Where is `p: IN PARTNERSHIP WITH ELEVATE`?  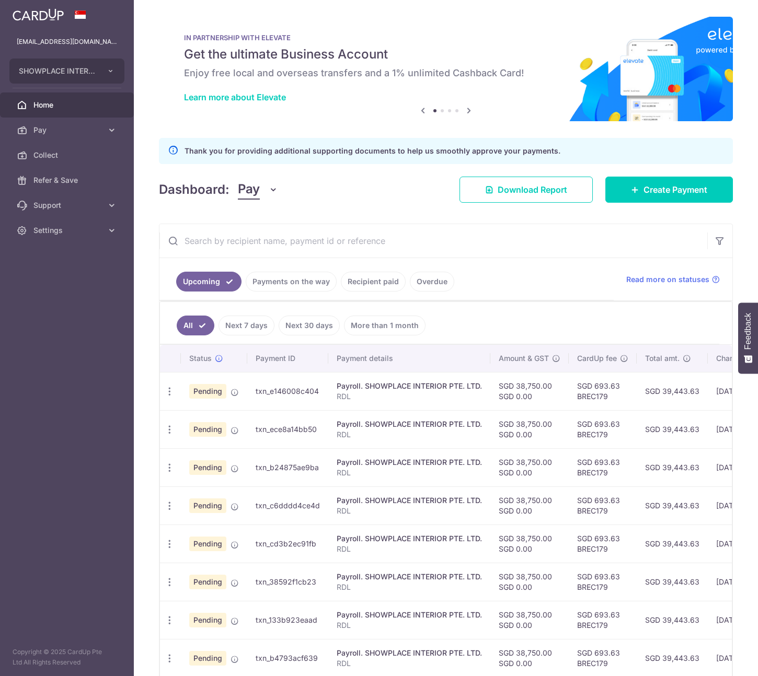 p: IN PARTNERSHIP WITH ELEVATE is located at coordinates (446, 38).